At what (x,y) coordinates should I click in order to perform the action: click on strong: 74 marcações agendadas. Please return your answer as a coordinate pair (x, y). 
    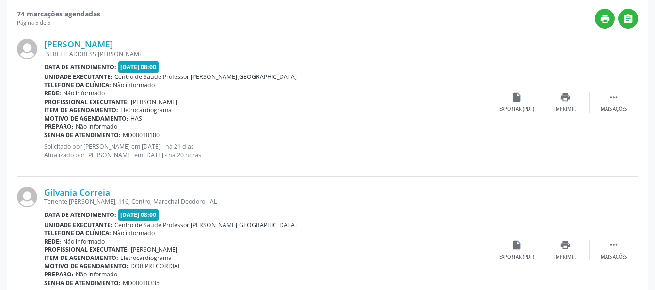
    Looking at the image, I should click on (59, 14).